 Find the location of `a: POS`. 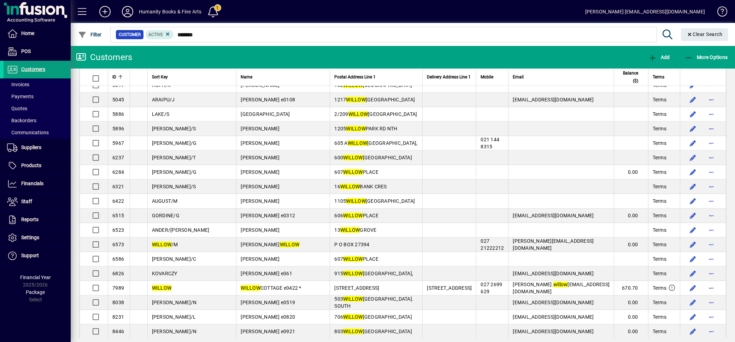

a: POS is located at coordinates (37, 52).